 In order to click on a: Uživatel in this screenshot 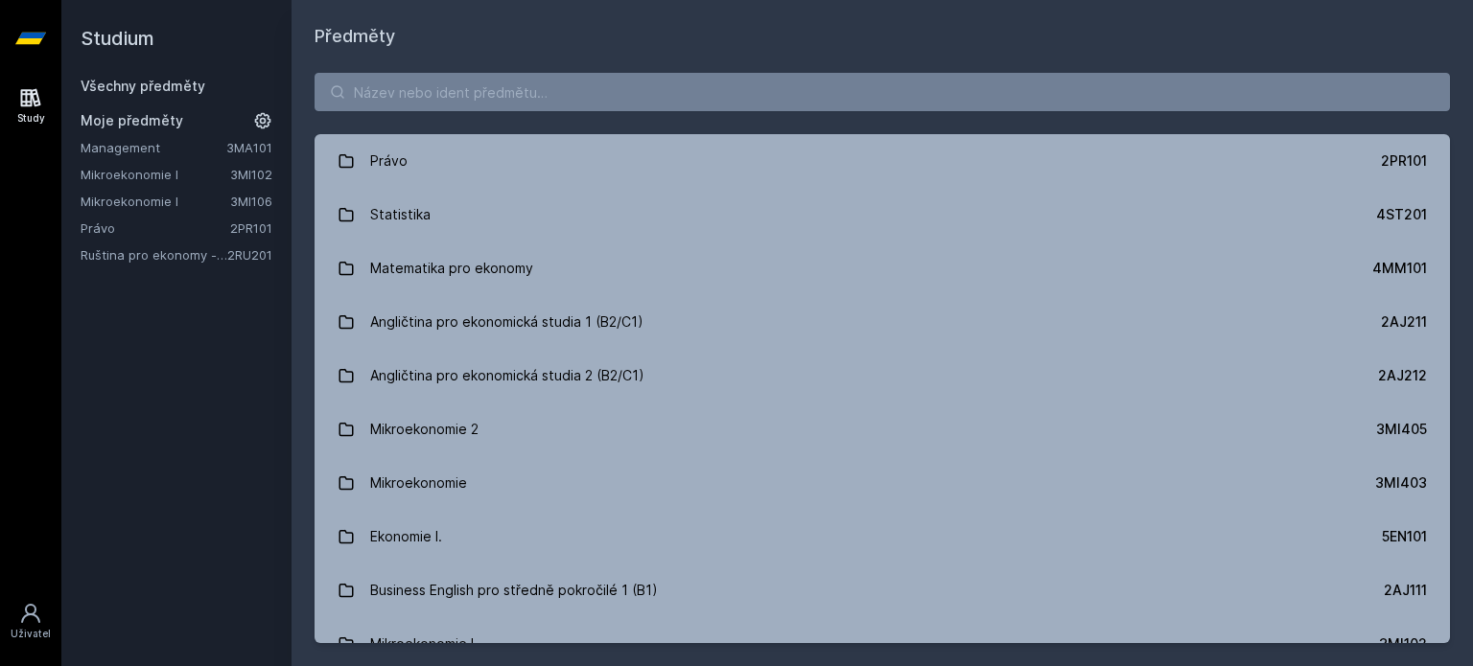, I will do `click(31, 621)`.